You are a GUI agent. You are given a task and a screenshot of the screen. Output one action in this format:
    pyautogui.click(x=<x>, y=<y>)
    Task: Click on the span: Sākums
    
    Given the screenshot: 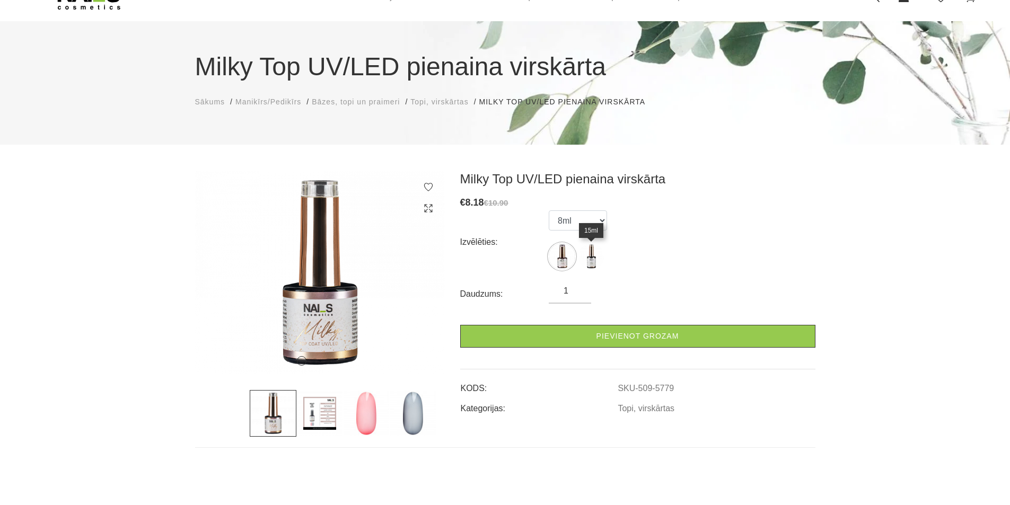 What is the action you would take?
    pyautogui.click(x=210, y=102)
    